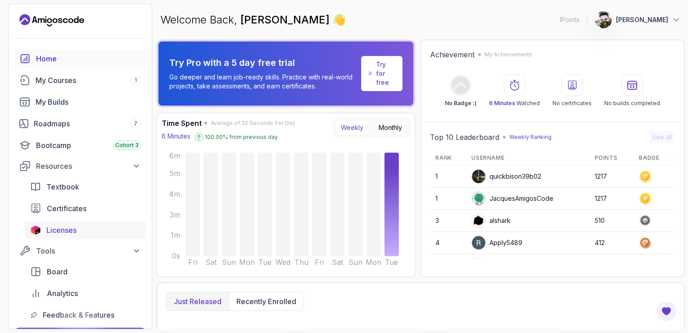  Describe the element at coordinates (479, 198) in the screenshot. I see `img: default monster avatar` at that location.